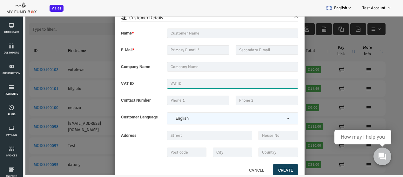 This screenshot has width=403, height=177. Describe the element at coordinates (193, 20) in the screenshot. I see `h6: Customer Details` at that location.